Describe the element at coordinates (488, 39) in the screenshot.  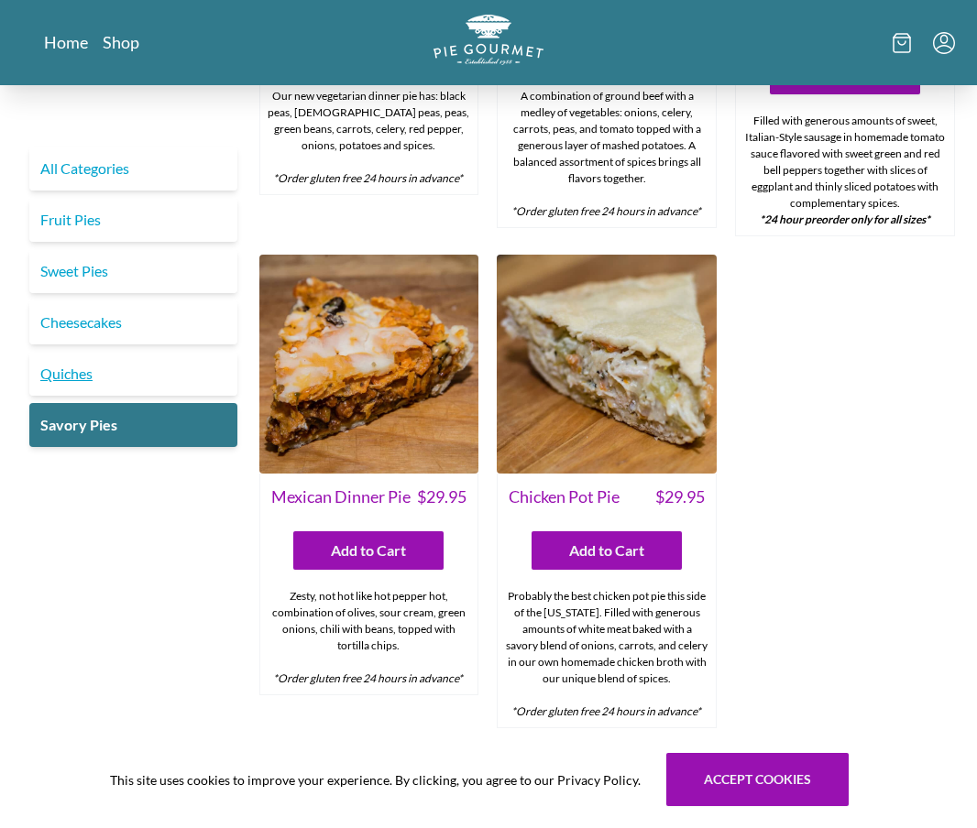
I see `img: logo` at that location.